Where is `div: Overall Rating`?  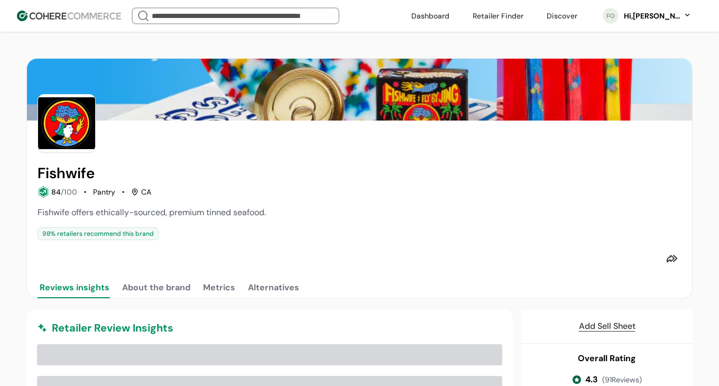
div: Overall Rating is located at coordinates (607, 359).